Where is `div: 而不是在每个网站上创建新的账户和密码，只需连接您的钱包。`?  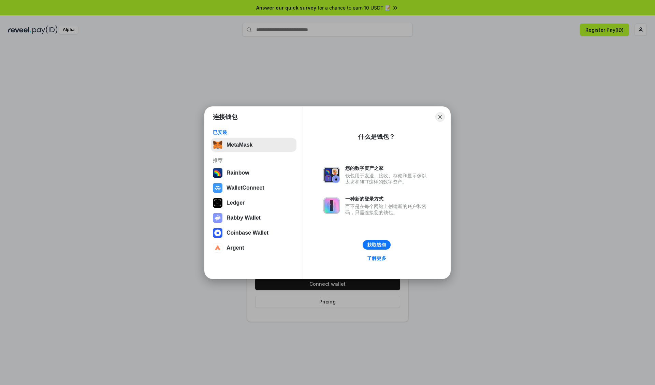
div: 而不是在每个网站上创建新的账户和密码，只需连接您的钱包。 is located at coordinates (388, 210).